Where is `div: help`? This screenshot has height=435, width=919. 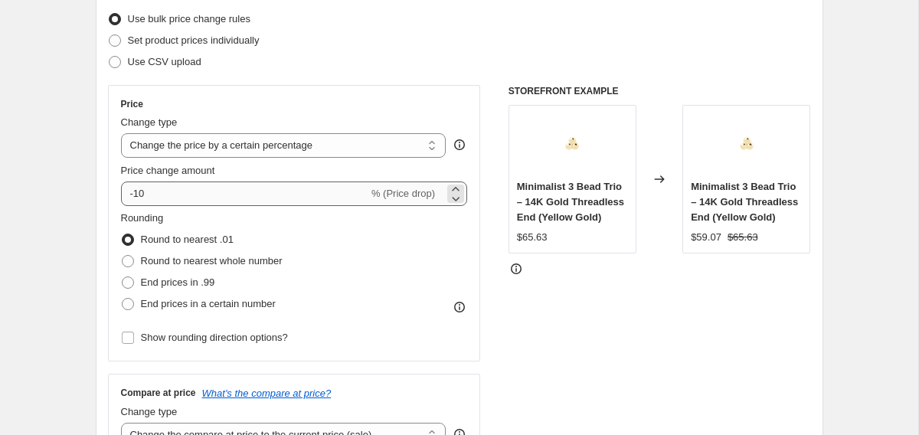 div: help is located at coordinates (460, 145).